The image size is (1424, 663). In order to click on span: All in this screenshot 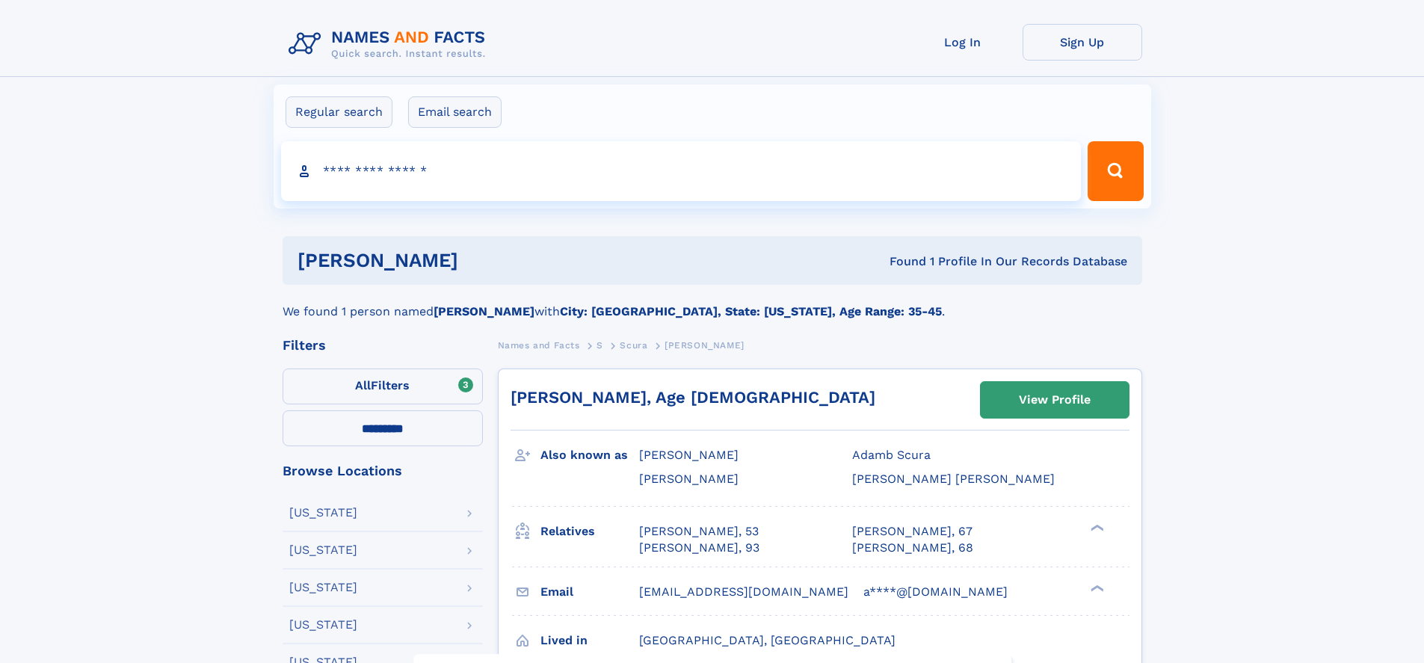, I will do `click(363, 385)`.